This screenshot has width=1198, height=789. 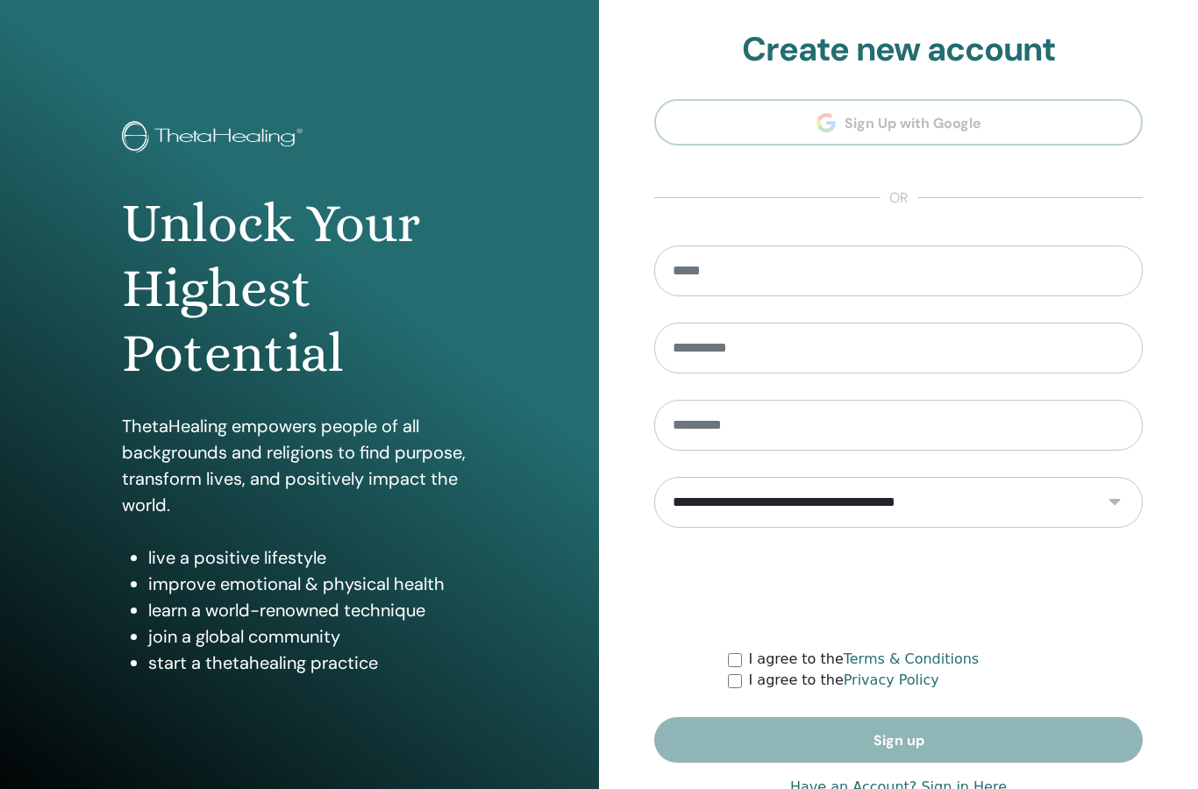 What do you see at coordinates (299, 288) in the screenshot?
I see `h1: Unlock Your Highest Potential` at bounding box center [299, 288].